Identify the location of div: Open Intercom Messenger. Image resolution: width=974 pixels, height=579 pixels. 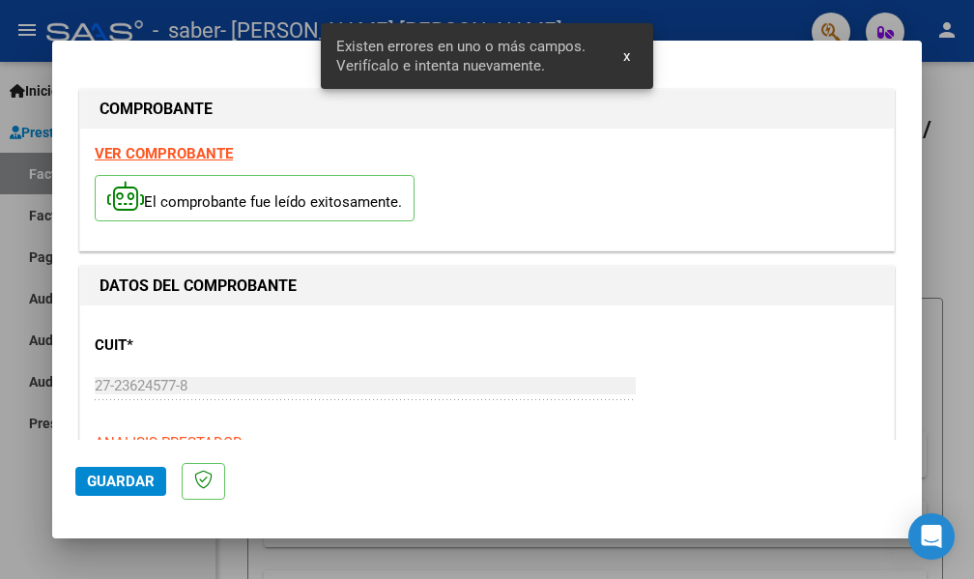
(931, 536).